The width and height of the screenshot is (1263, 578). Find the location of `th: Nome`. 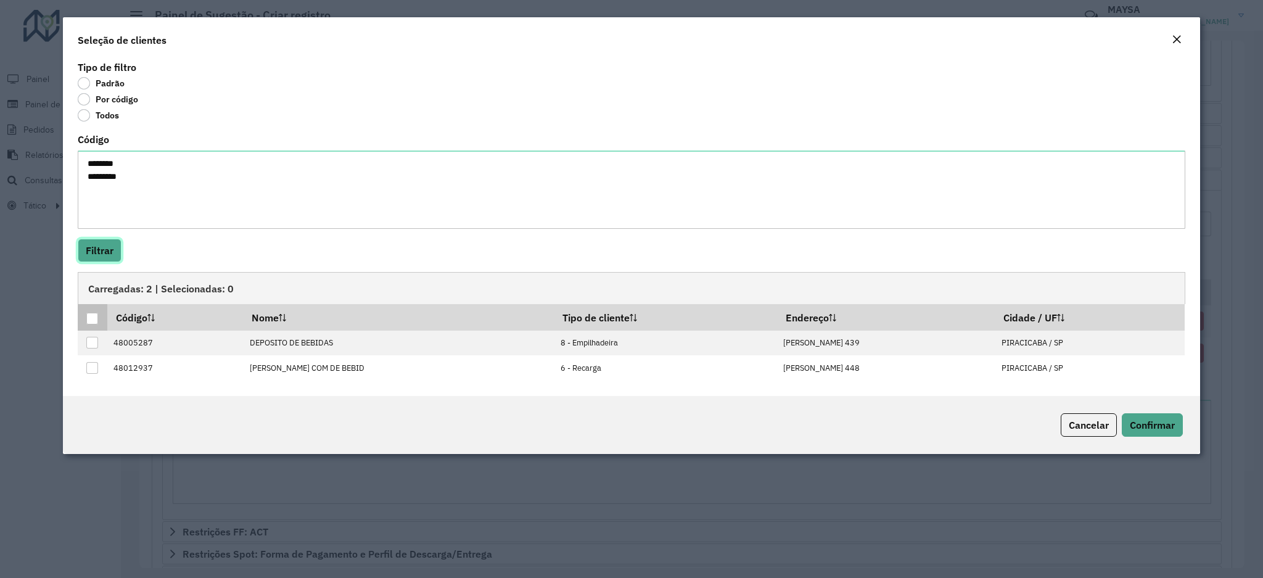

th: Nome is located at coordinates (398, 317).